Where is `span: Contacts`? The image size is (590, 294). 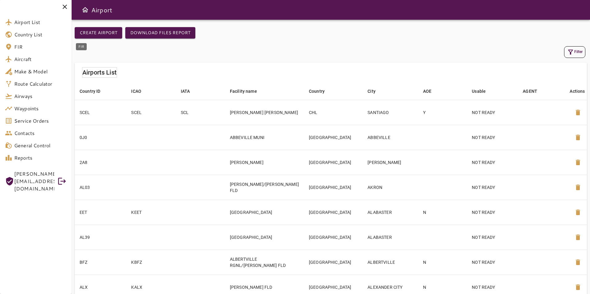
span: Contacts is located at coordinates (40, 133).